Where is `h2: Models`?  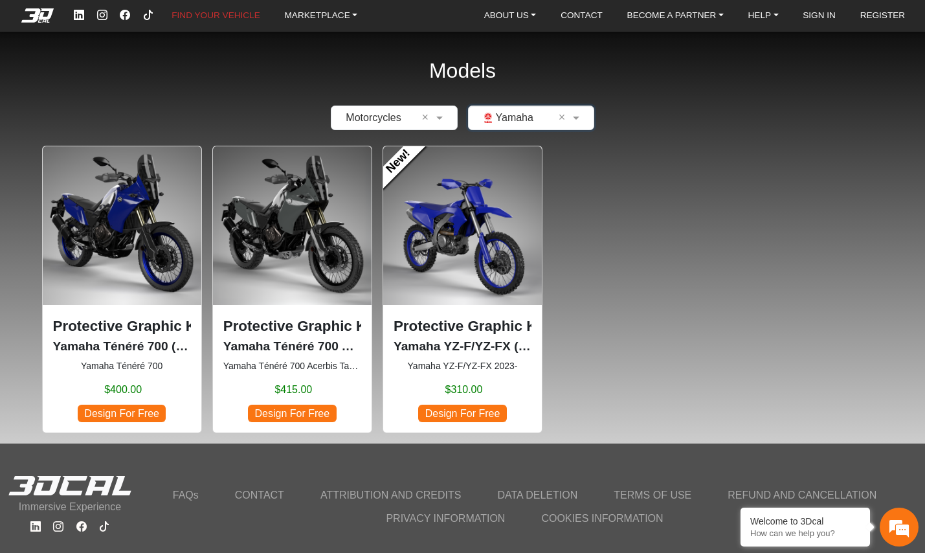
h2: Models is located at coordinates (462, 71).